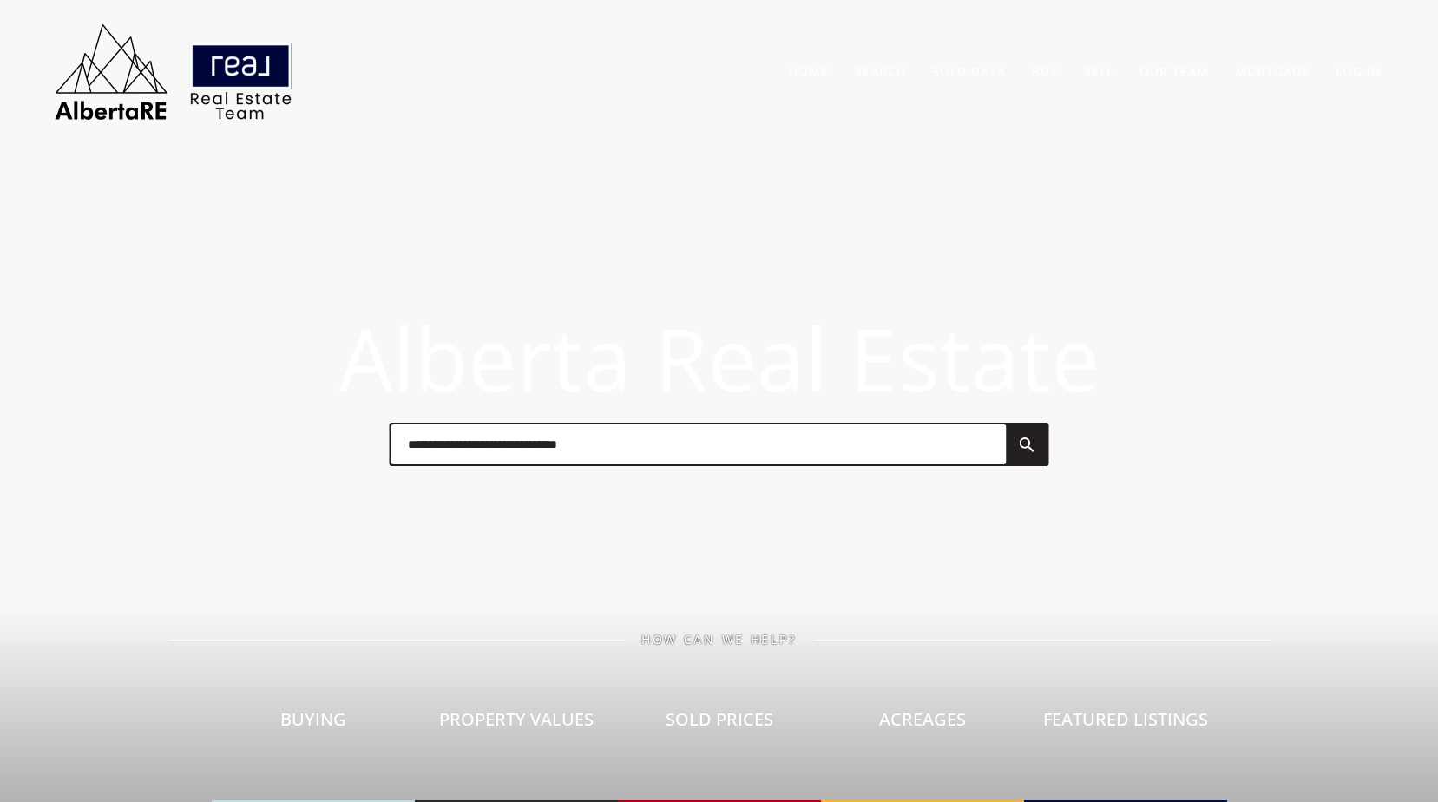 This screenshot has height=802, width=1438. Describe the element at coordinates (313, 724) in the screenshot. I see `a: Buying` at that location.